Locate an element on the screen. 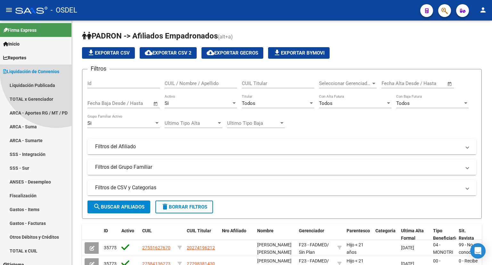 This screenshot has width=492, height=265. span: Nro Afiliado is located at coordinates (234, 230).